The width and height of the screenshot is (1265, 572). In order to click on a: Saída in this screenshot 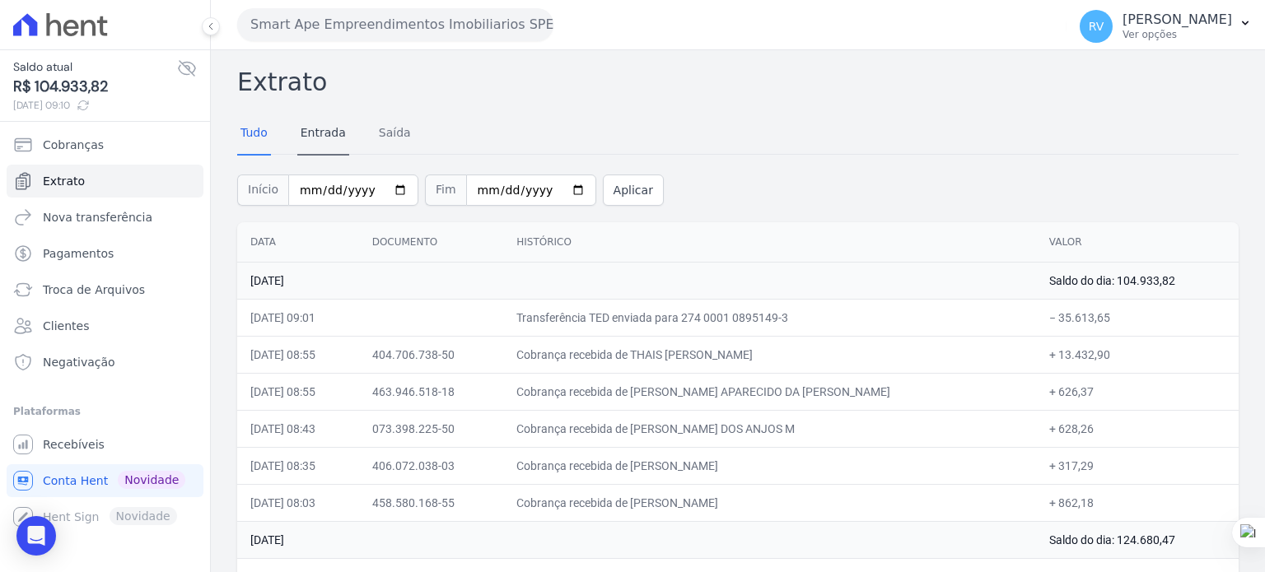, I will do `click(394, 134)`.